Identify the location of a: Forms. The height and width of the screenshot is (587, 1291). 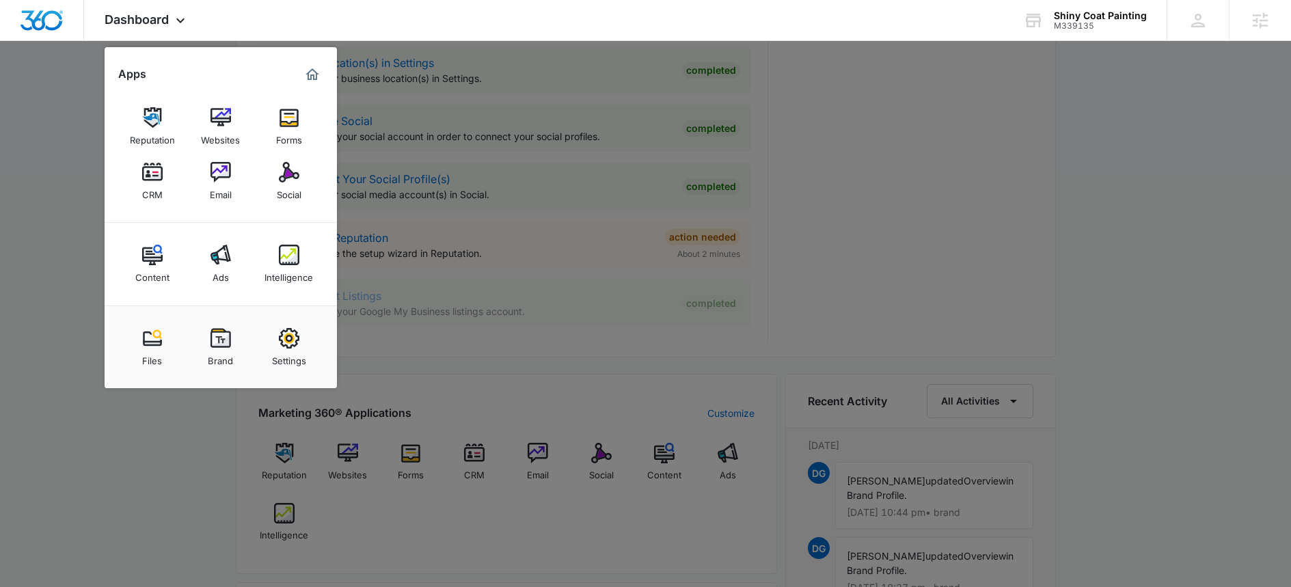
(289, 126).